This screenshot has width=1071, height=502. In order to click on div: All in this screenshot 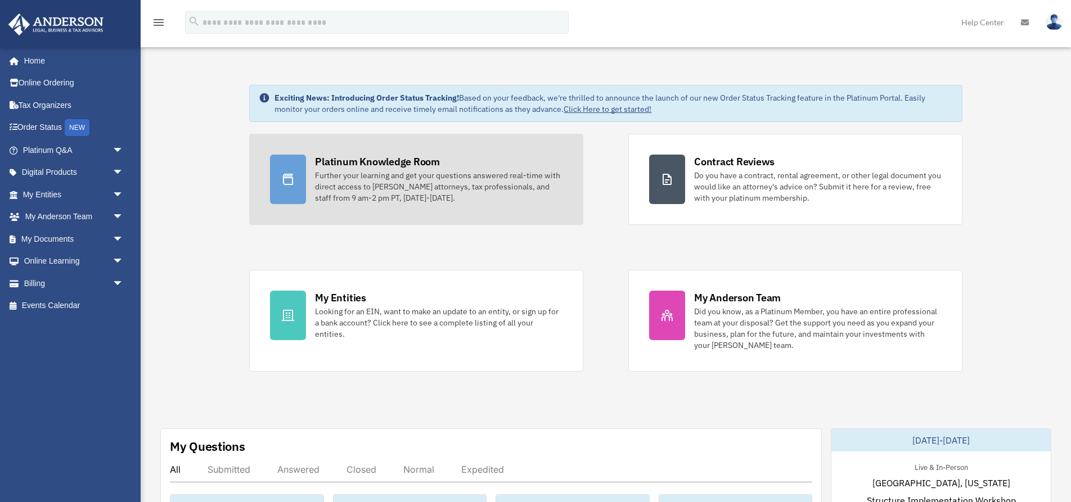, I will do `click(175, 470)`.